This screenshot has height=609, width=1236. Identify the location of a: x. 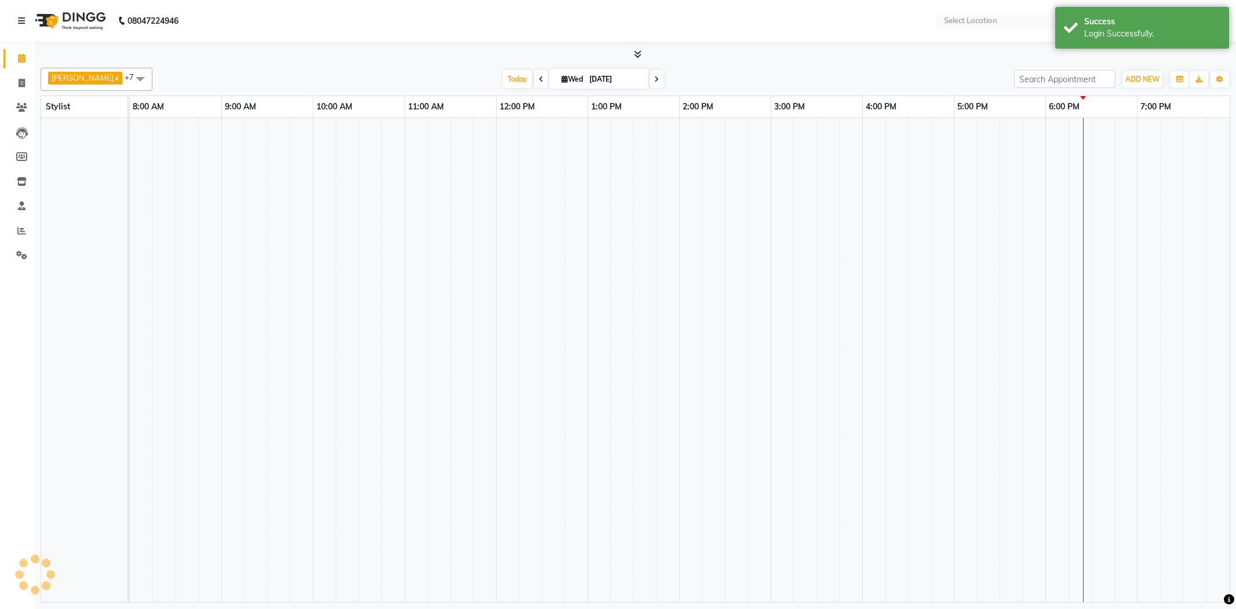
(116, 78).